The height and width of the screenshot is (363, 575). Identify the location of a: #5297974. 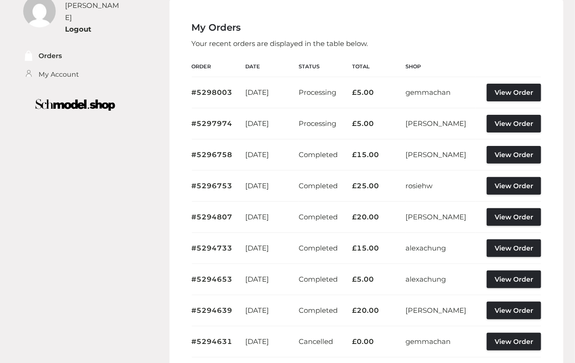
(212, 123).